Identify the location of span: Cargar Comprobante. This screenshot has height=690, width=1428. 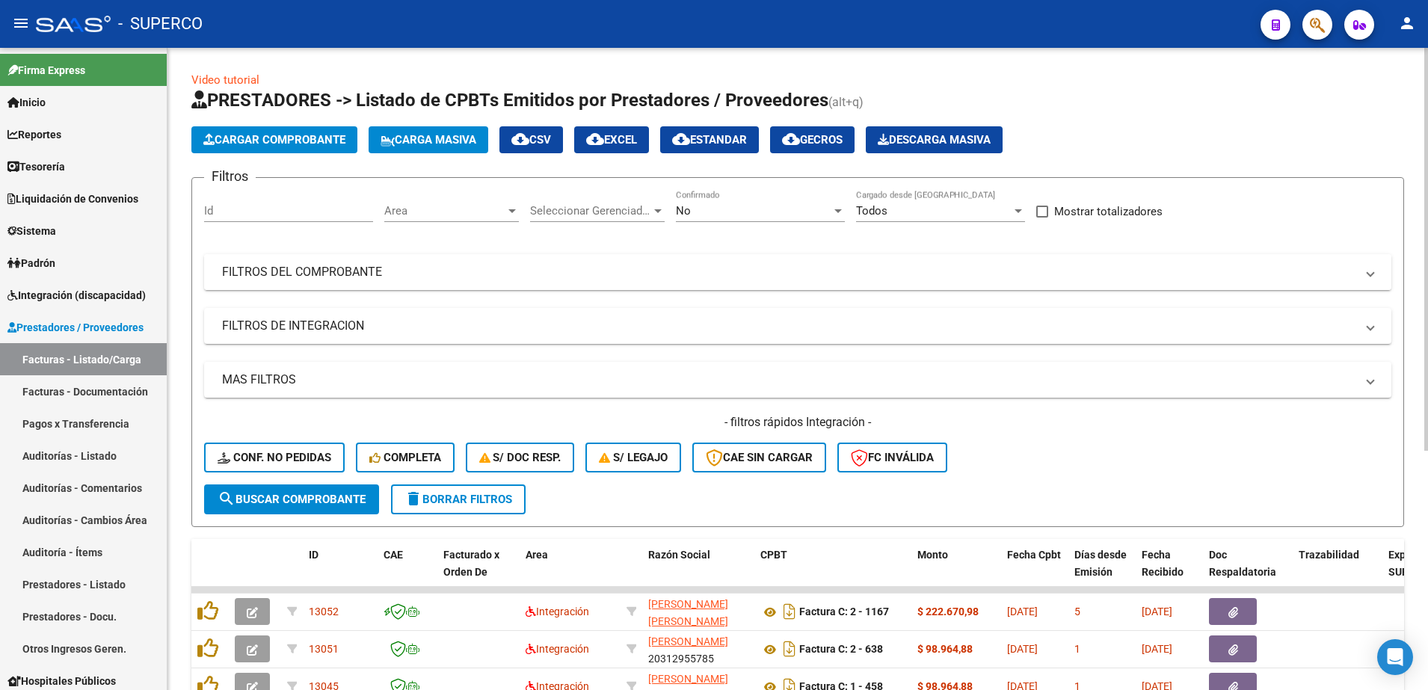
(274, 140).